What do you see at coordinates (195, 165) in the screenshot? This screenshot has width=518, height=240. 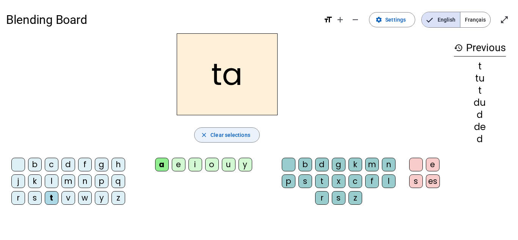 I see `div: i` at bounding box center [195, 165].